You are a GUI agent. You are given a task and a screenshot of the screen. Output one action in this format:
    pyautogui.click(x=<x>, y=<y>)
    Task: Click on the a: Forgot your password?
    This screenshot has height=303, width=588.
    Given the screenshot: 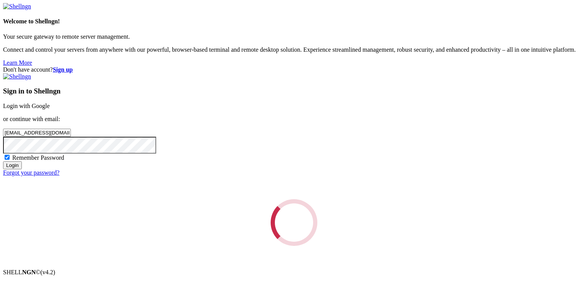 What is the action you would take?
    pyautogui.click(x=31, y=172)
    